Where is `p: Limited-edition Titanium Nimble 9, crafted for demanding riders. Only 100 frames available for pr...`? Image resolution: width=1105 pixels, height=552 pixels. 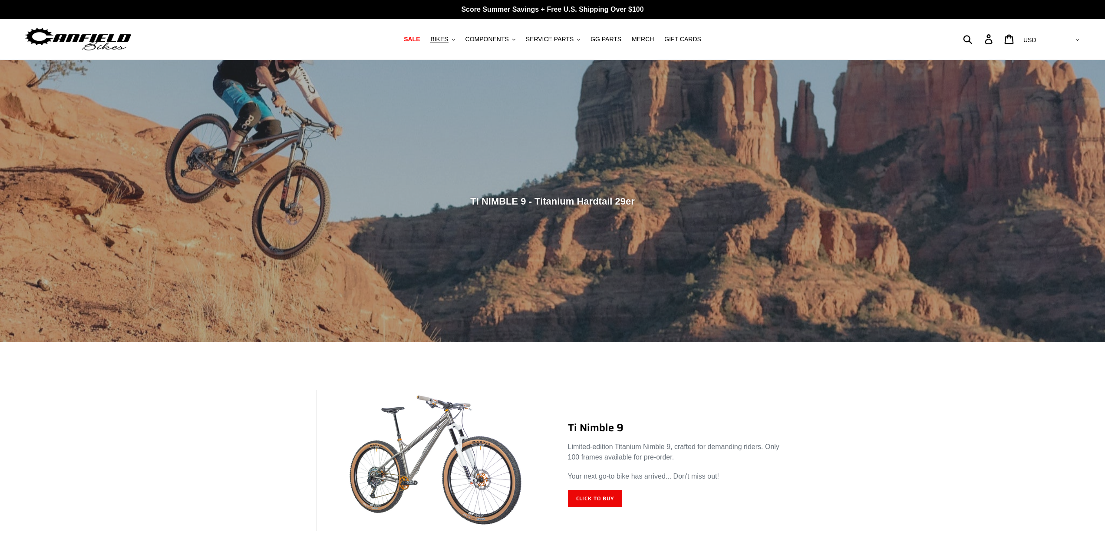
p: Limited-edition Titanium Nimble 9, crafted for demanding riders. Only 100 frames available for pr... is located at coordinates (679, 452).